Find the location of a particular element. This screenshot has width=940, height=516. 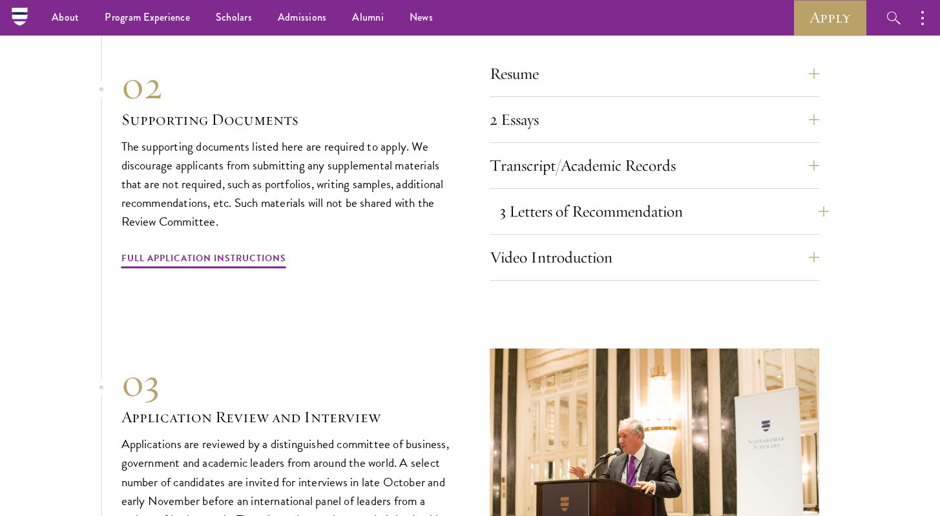

h3: Application Review and Interview is located at coordinates (286, 417).